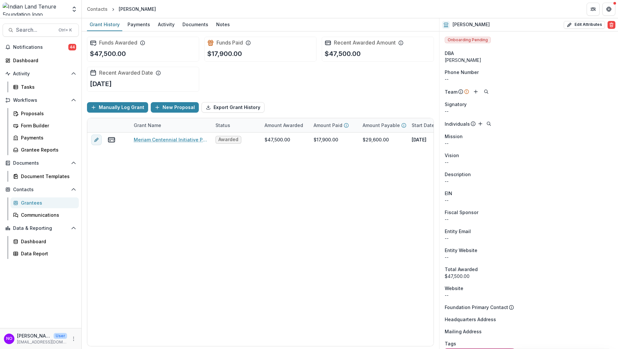  What do you see at coordinates (41, 189) in the screenshot?
I see `span: Contacts` at bounding box center [41, 189].